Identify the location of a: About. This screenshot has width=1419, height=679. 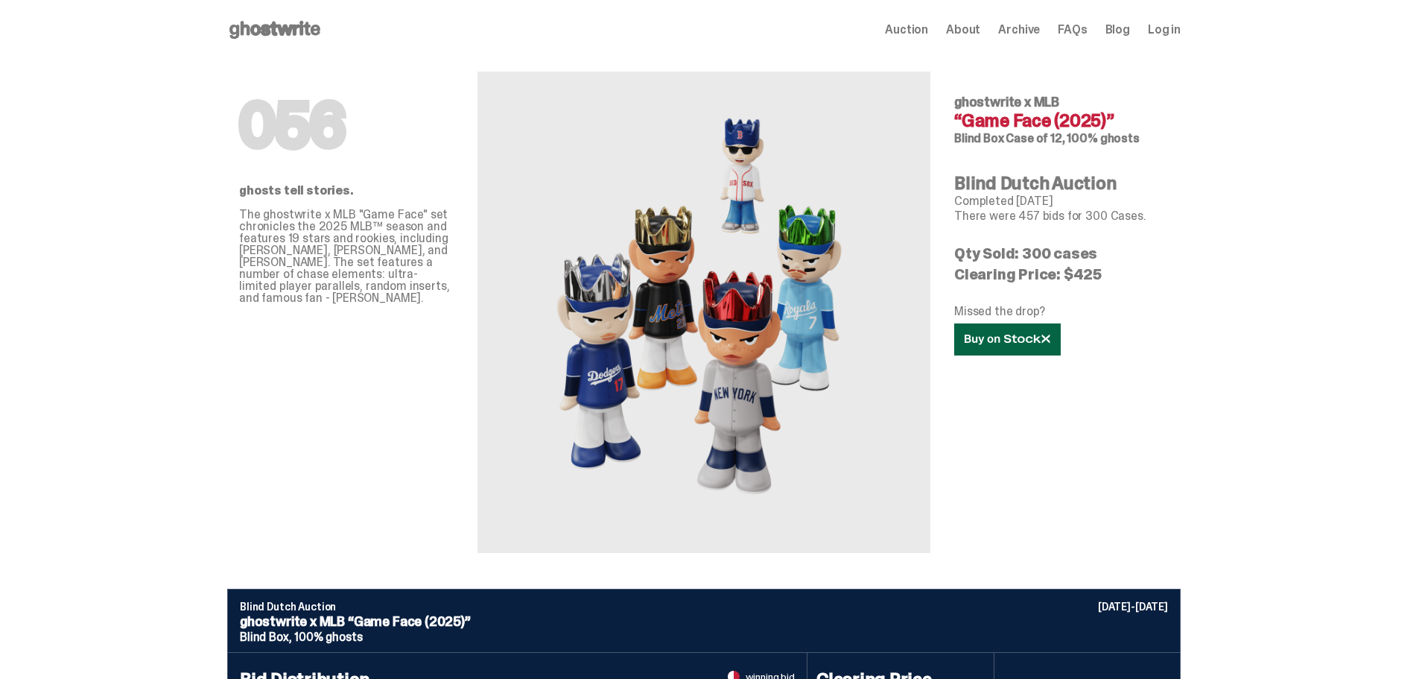
(963, 30).